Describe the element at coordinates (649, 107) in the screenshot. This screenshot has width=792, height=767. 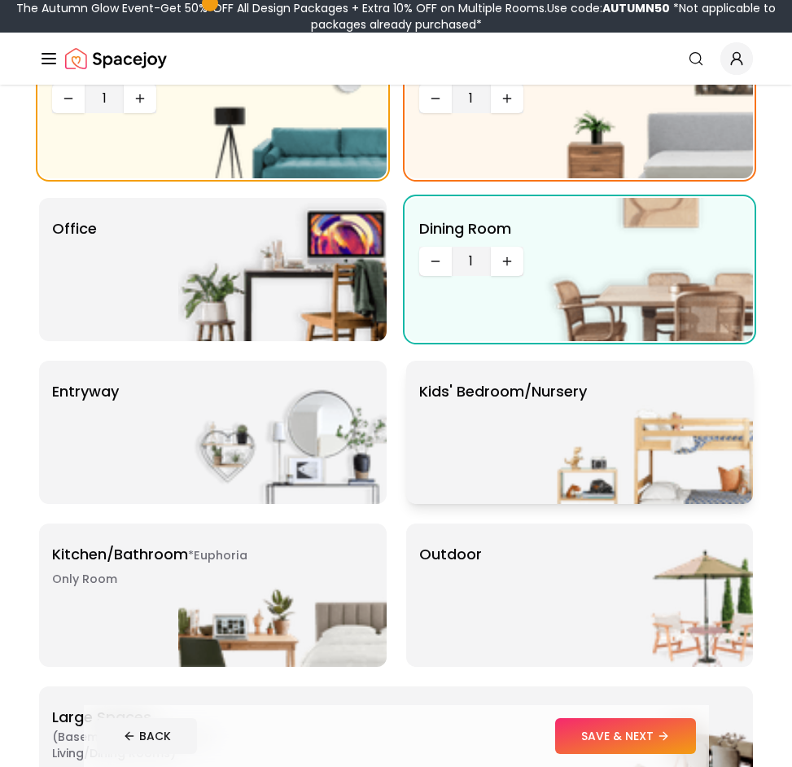
I see `img: Bedroom` at that location.